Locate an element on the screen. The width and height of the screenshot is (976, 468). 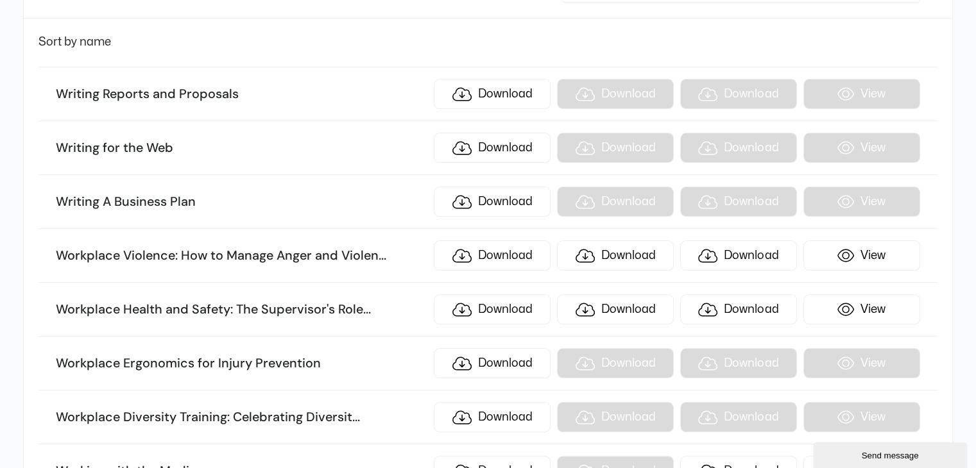
h3: Workplace Health and Safety: The Supervisor's Role is located at coordinates (241, 310).